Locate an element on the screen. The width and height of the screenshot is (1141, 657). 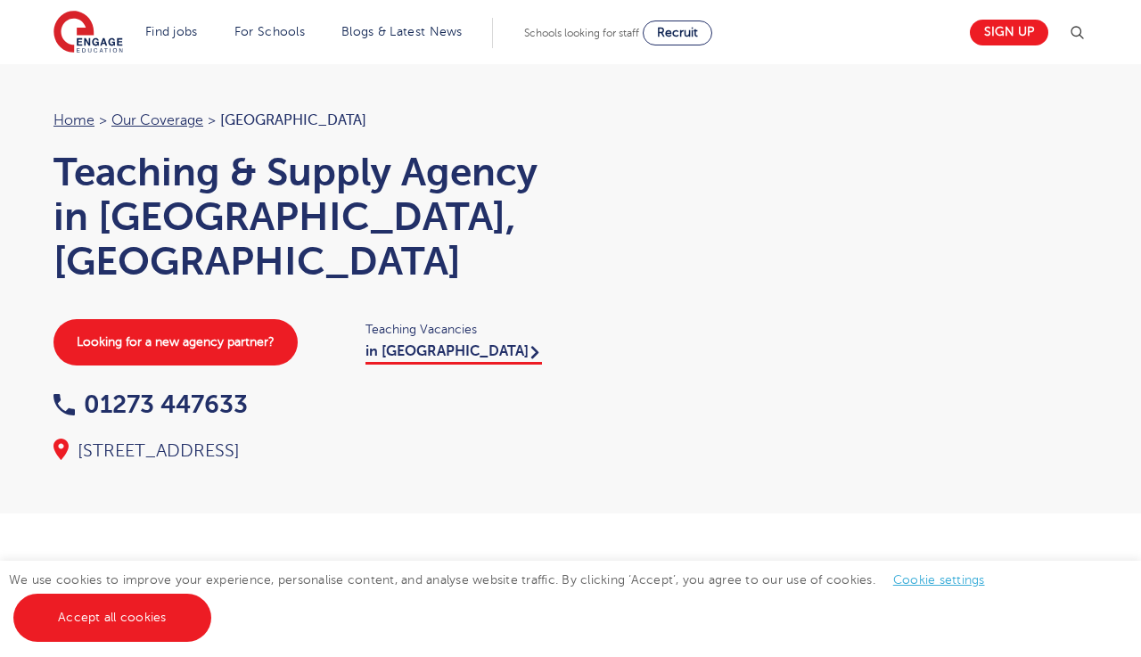
a: Cookie settings is located at coordinates (938, 579).